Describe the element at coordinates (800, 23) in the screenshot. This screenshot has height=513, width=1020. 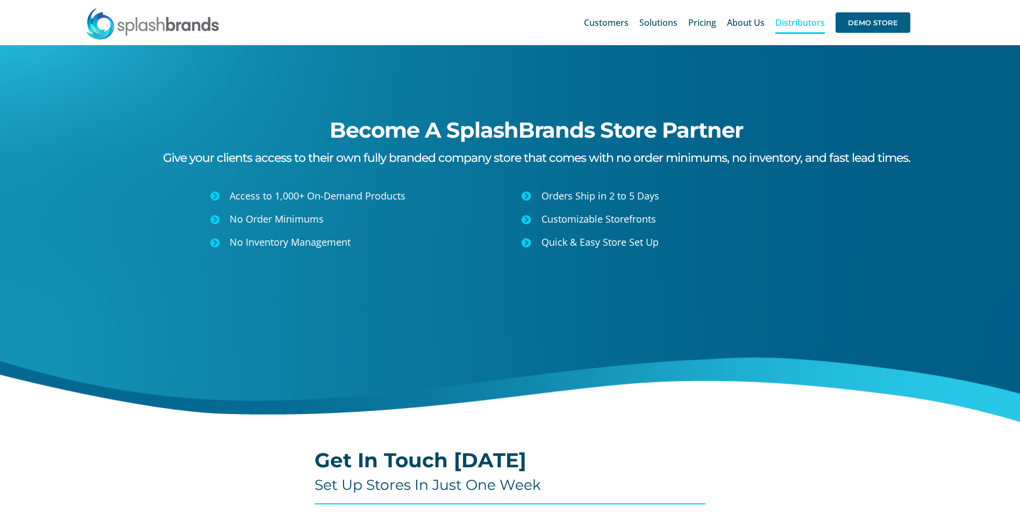
I see `a: Distributors` at that location.